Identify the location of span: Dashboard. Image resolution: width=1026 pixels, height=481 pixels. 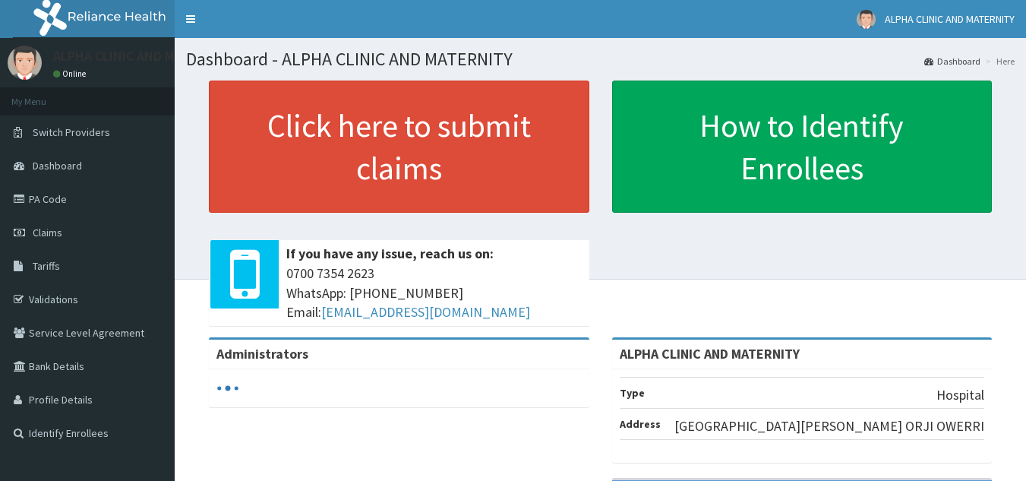
(57, 166).